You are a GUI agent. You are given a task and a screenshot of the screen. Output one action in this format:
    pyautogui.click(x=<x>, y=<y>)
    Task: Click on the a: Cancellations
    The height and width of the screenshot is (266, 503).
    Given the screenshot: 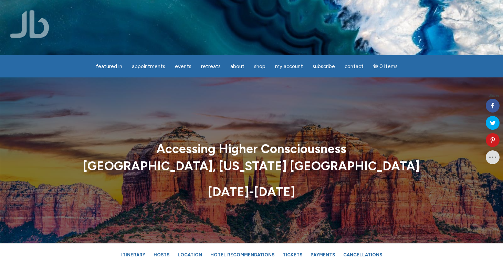 What is the action you would take?
    pyautogui.click(x=362, y=255)
    